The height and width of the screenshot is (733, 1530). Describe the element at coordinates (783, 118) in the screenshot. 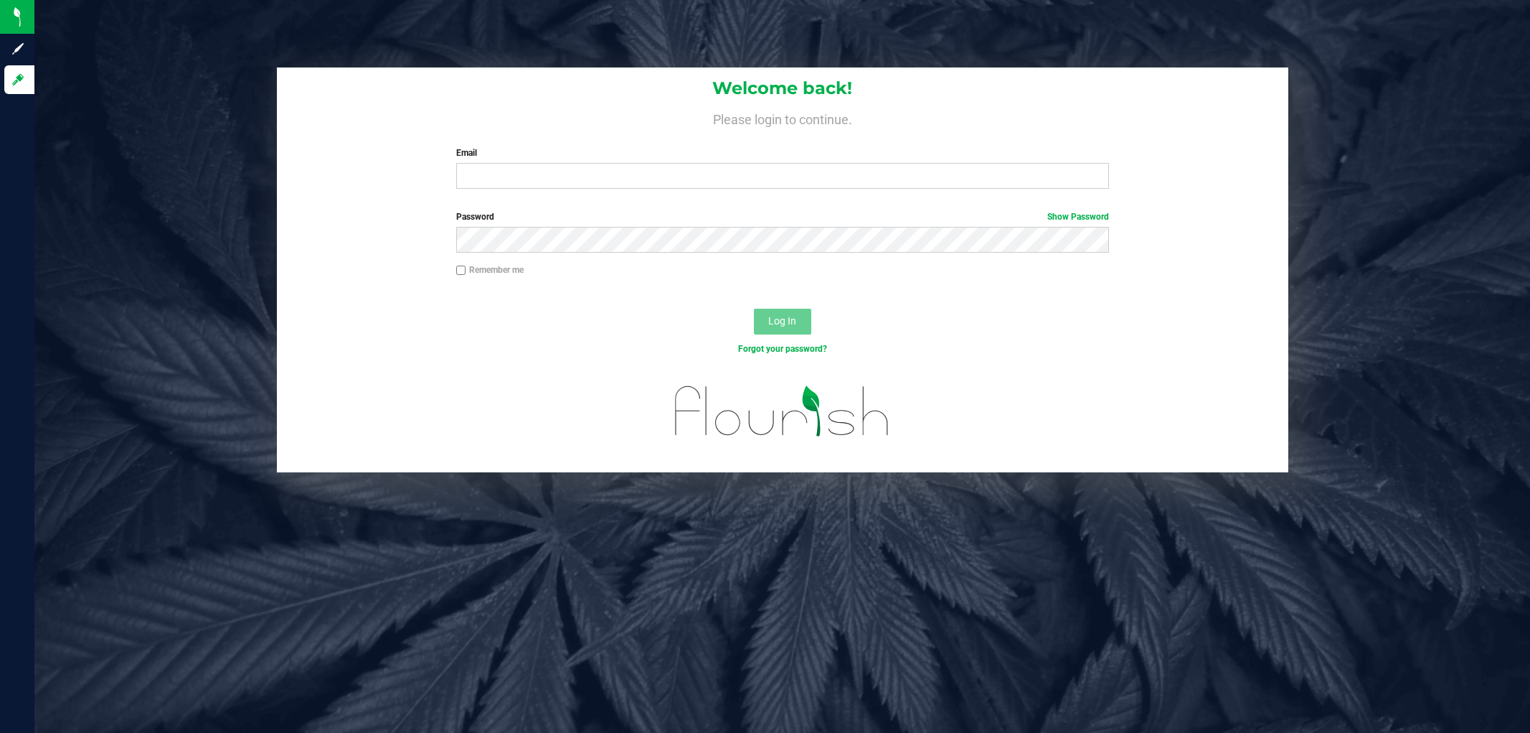

I see `h4: Please login to continue.` at that location.